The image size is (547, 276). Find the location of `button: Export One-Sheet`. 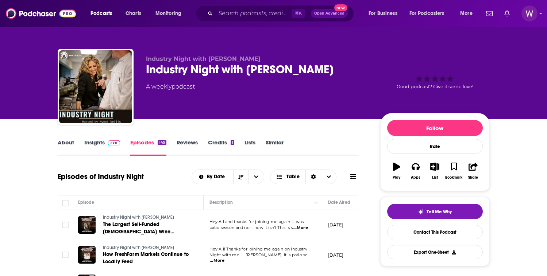

button: Export One-Sheet is located at coordinates (435, 252).